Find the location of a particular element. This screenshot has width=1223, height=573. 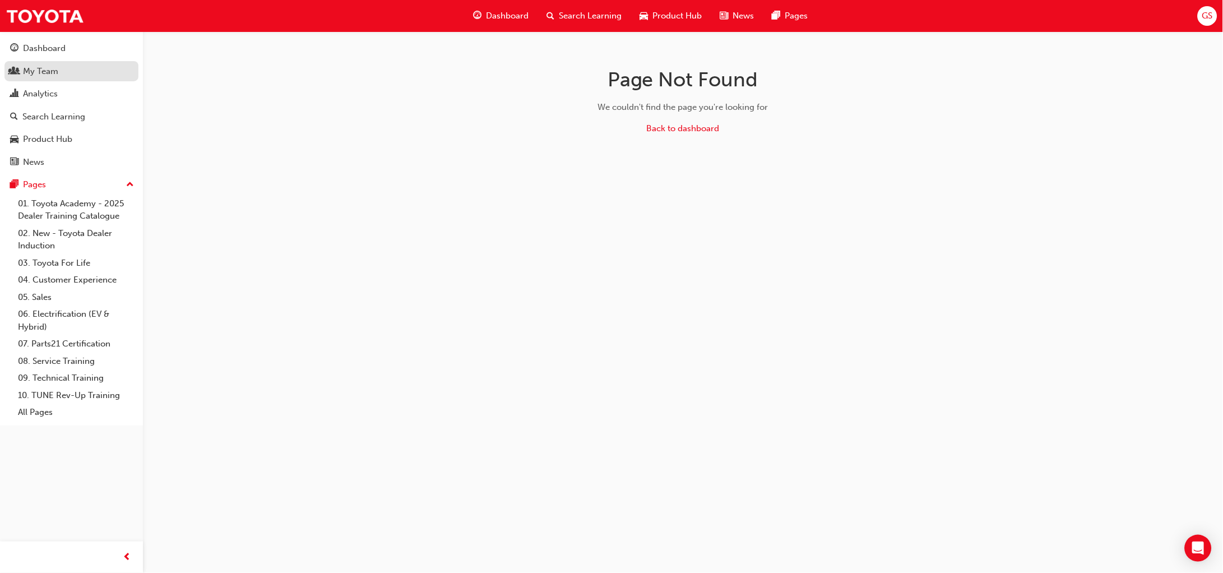

a: 01. Toyota Academy - 2025 Dealer Training Catalogue is located at coordinates (76, 210).